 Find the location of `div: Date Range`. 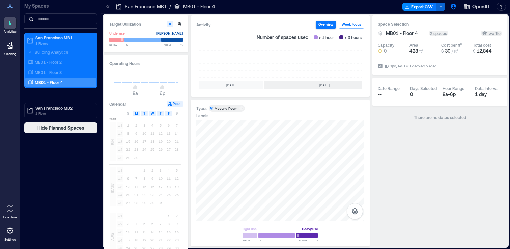

div: Date Range is located at coordinates (388, 88).